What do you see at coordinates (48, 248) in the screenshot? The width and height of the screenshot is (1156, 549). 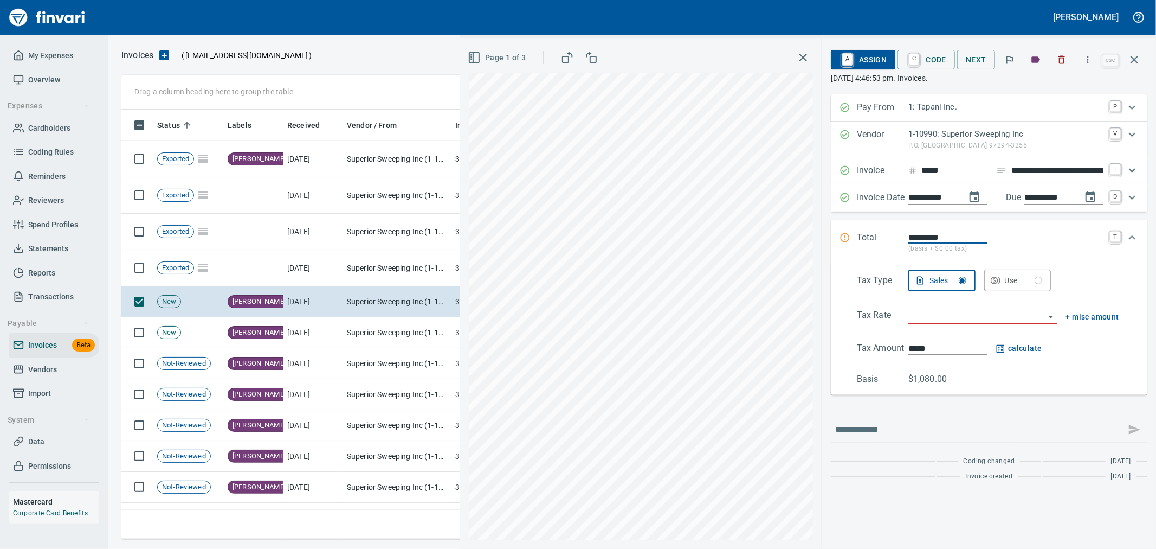 I see `span: Statements` at bounding box center [48, 248].